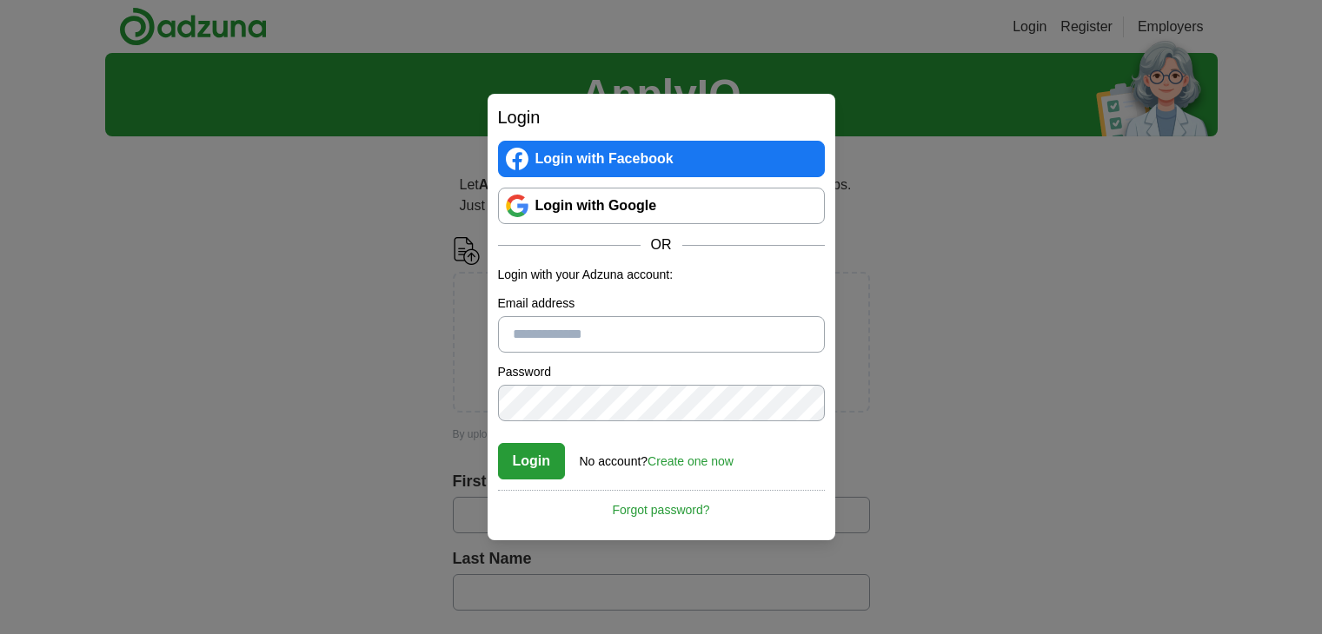 The image size is (1322, 634). I want to click on label: Email address, so click(661, 303).